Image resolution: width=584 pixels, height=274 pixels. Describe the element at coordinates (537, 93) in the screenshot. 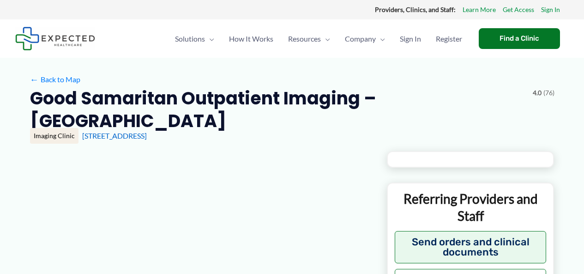

I see `span: 4.0` at that location.